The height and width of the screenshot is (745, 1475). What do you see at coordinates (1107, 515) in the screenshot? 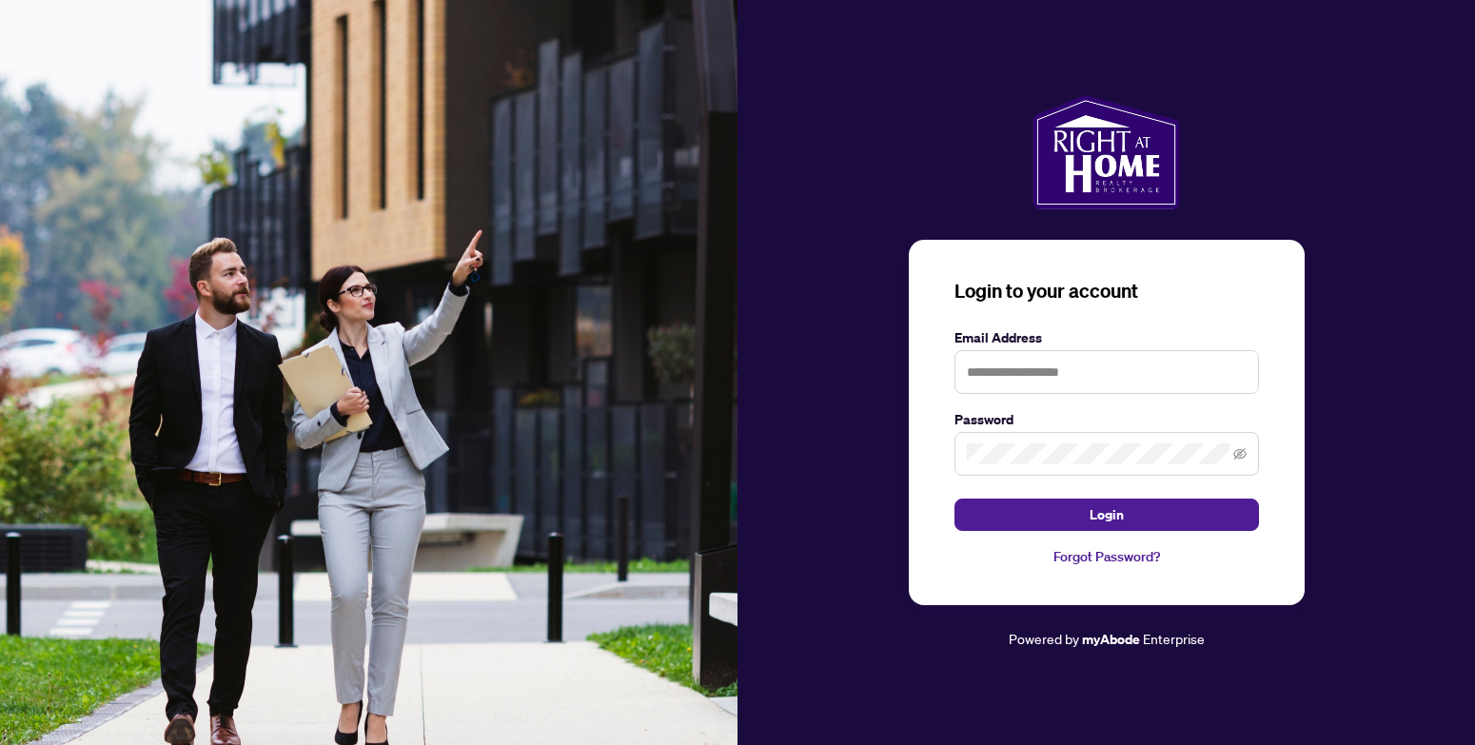
I see `span: Login` at bounding box center [1107, 515].